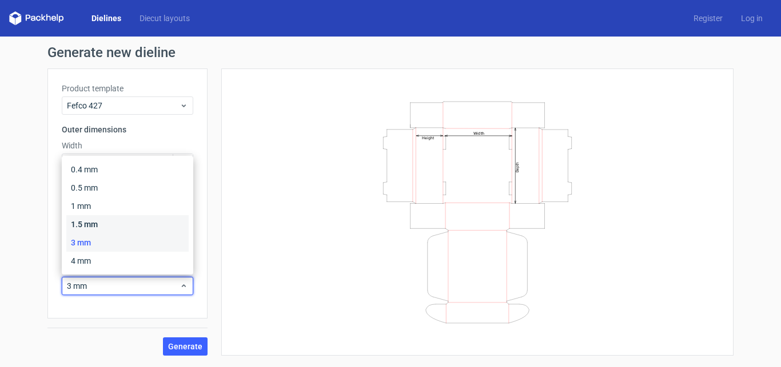 The width and height of the screenshot is (781, 367). I want to click on a: Register, so click(707, 18).